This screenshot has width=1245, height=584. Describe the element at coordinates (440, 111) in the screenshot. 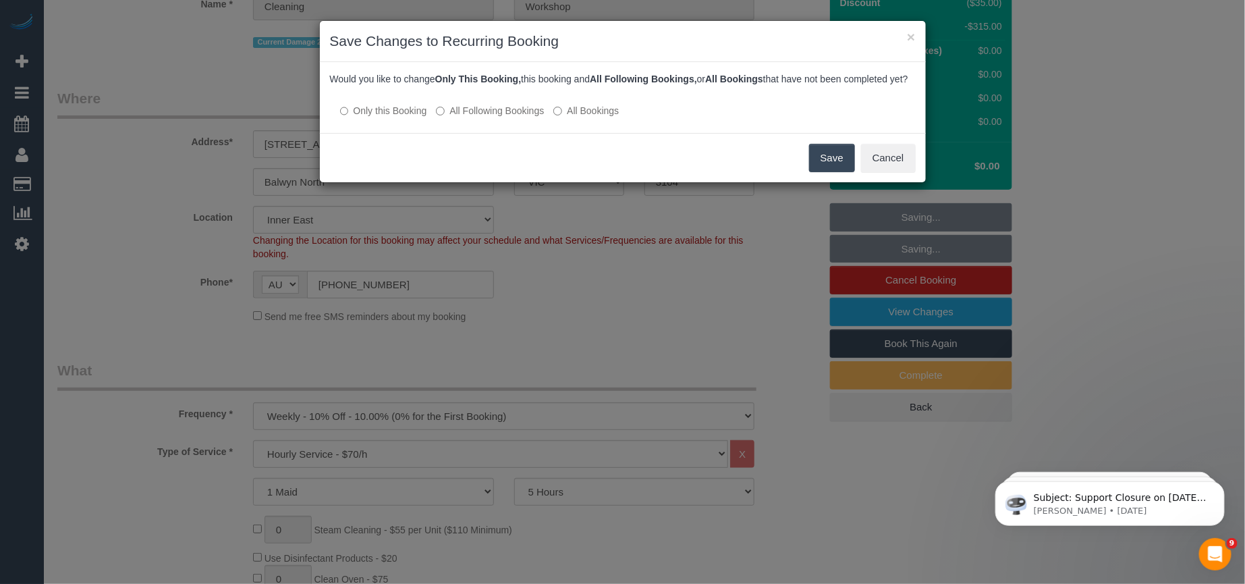

I see `input: All Following Bookings` at that location.